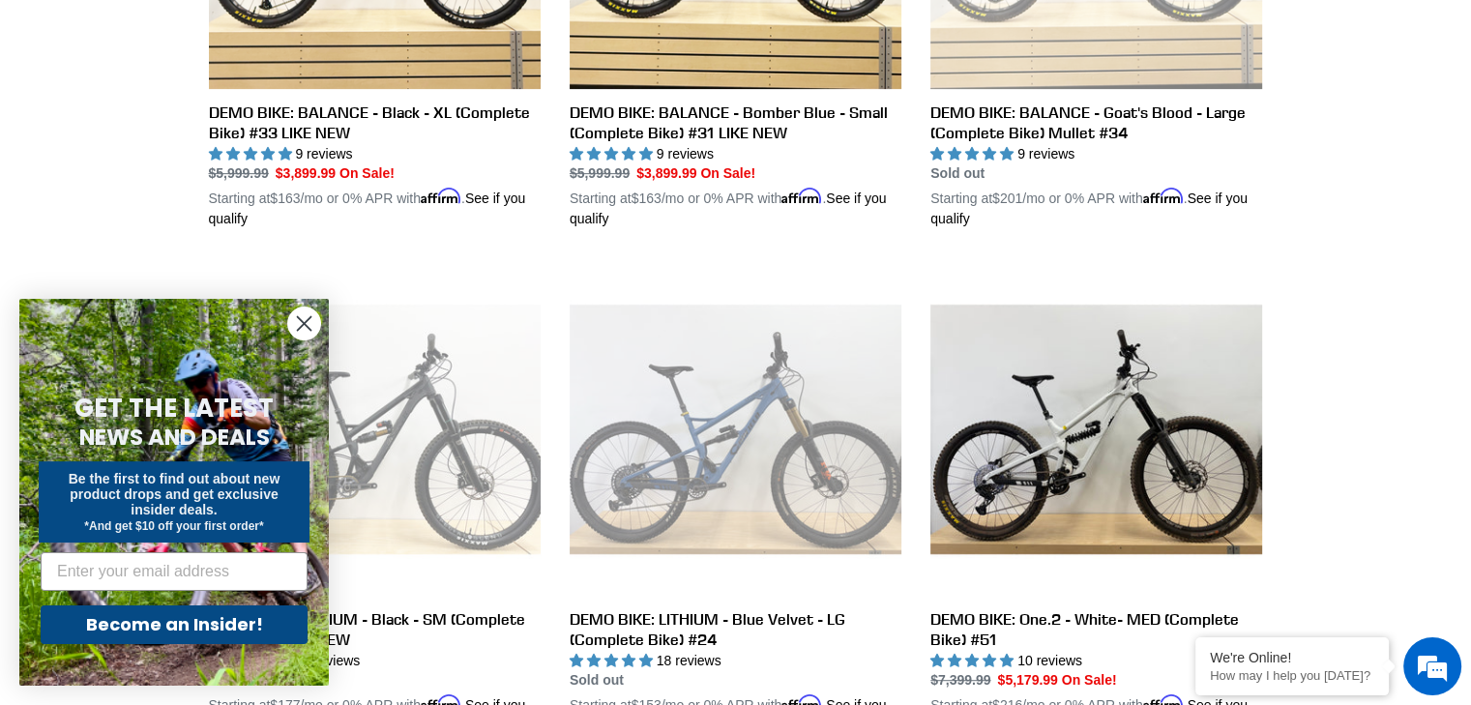 This screenshot has width=1471, height=705. I want to click on div: Minimize live chat window, so click(340, 33).